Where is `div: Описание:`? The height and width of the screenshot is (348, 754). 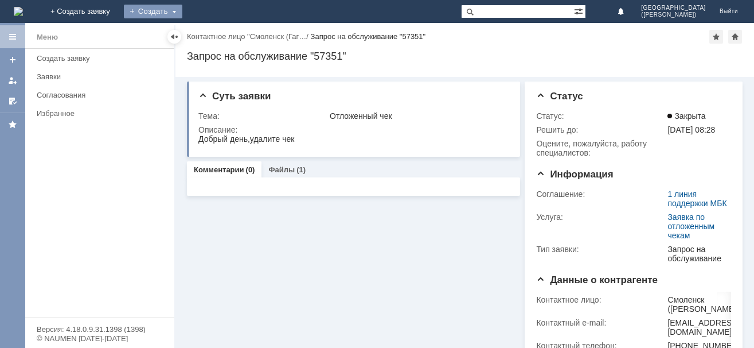
div: Описание: is located at coordinates (353, 130).